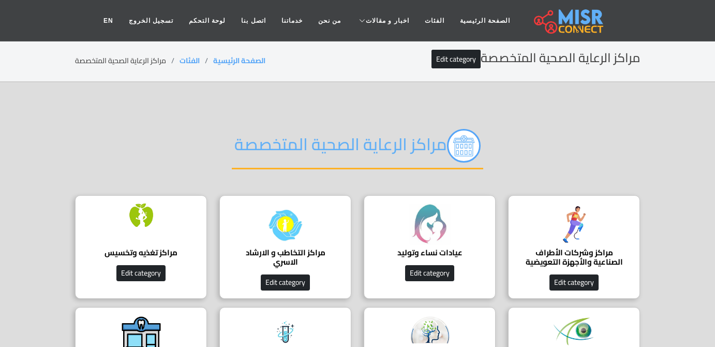 This screenshot has width=715, height=347. I want to click on a: لوحة التحكم, so click(207, 21).